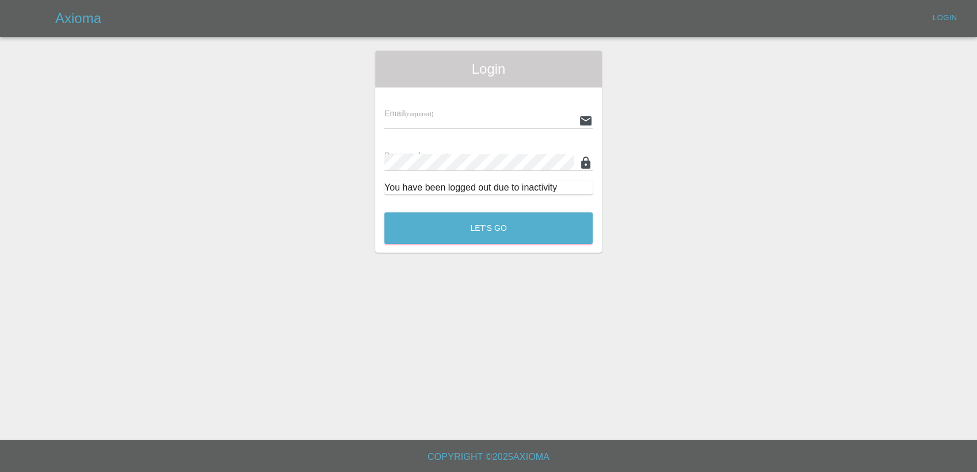 The image size is (977, 472). I want to click on span: Password, so click(417, 155).